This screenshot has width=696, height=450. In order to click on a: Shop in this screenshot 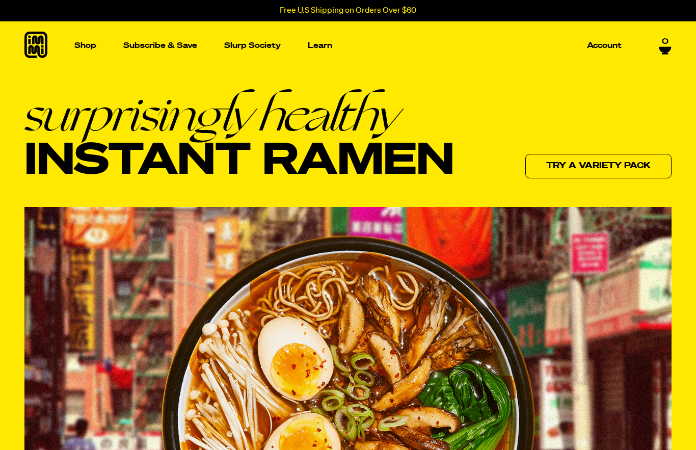, I will do `click(85, 45)`.